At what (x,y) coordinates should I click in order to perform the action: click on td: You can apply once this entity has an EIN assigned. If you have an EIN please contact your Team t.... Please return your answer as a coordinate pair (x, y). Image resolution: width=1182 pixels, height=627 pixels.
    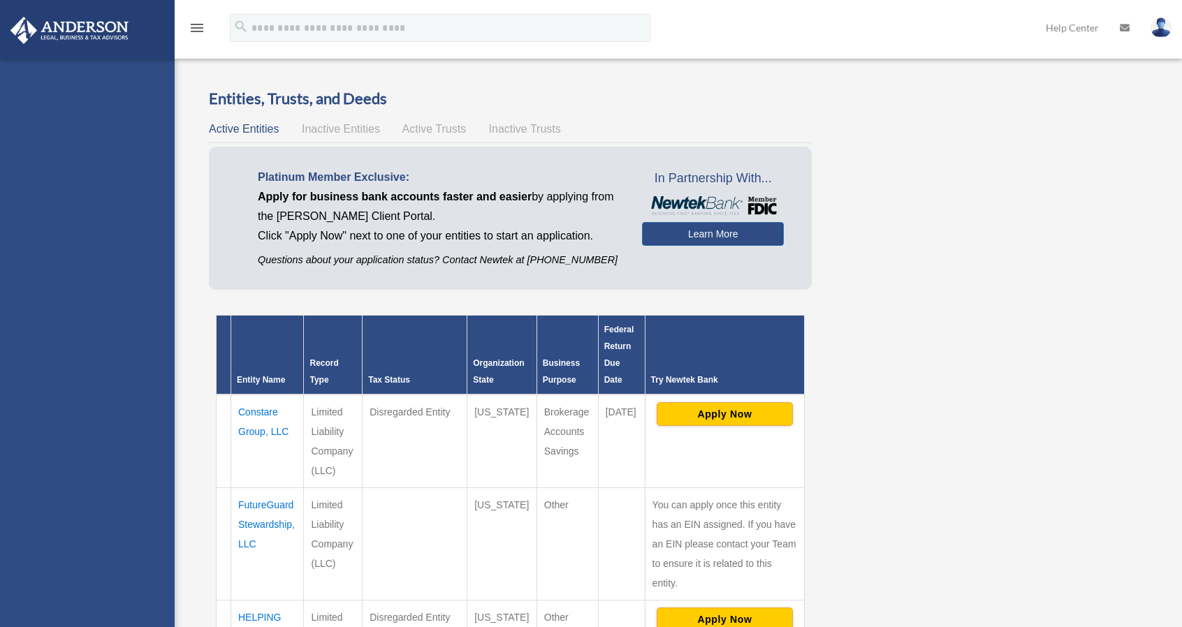
    Looking at the image, I should click on (725, 544).